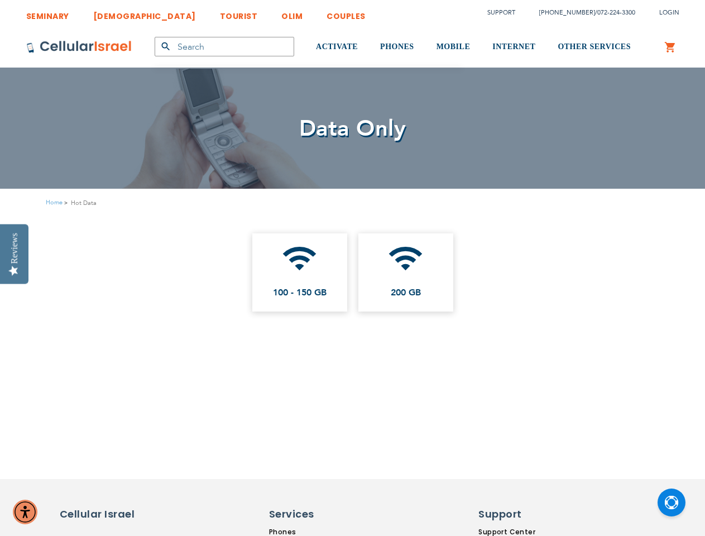 Image resolution: width=705 pixels, height=536 pixels. I want to click on input: Search, so click(224, 46).